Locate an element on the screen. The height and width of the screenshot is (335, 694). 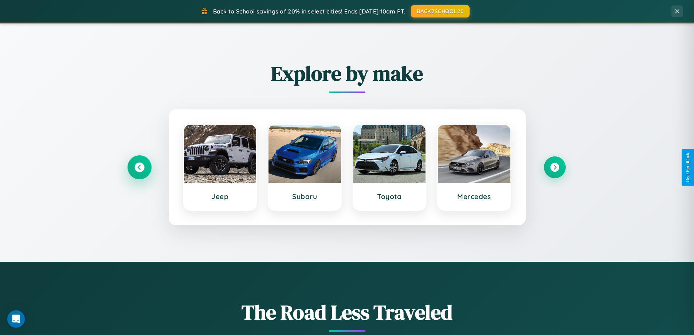
button: BACK2SCHOOL20 is located at coordinates (440, 11).